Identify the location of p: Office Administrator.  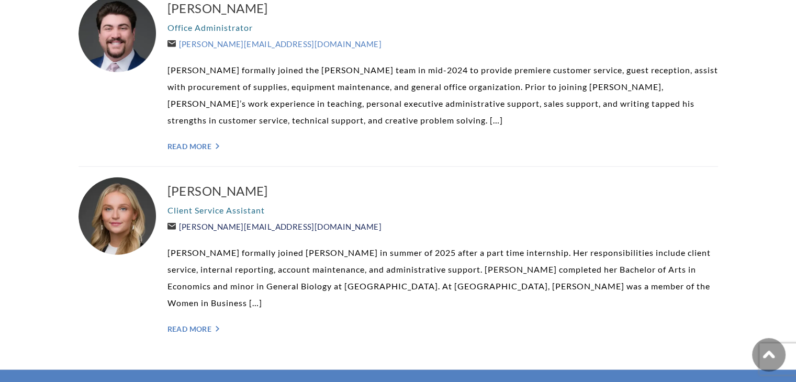
(443, 28).